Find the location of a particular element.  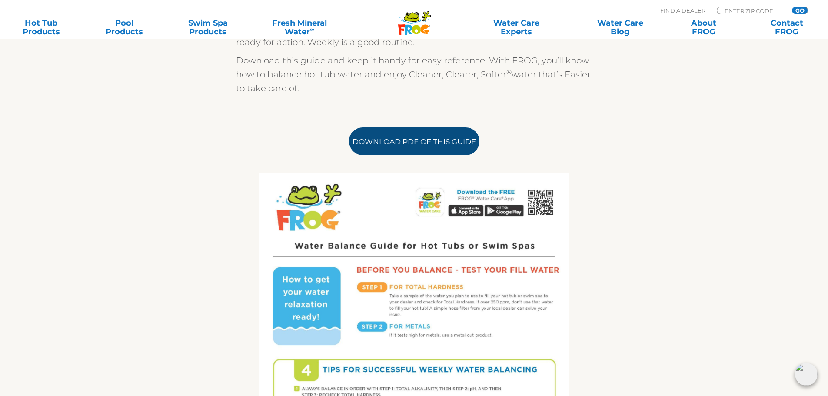

a: ContactFROG is located at coordinates (786, 27).